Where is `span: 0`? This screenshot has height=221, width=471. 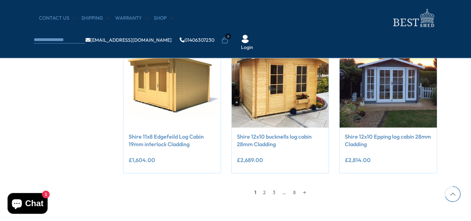 span: 0 is located at coordinates (228, 36).